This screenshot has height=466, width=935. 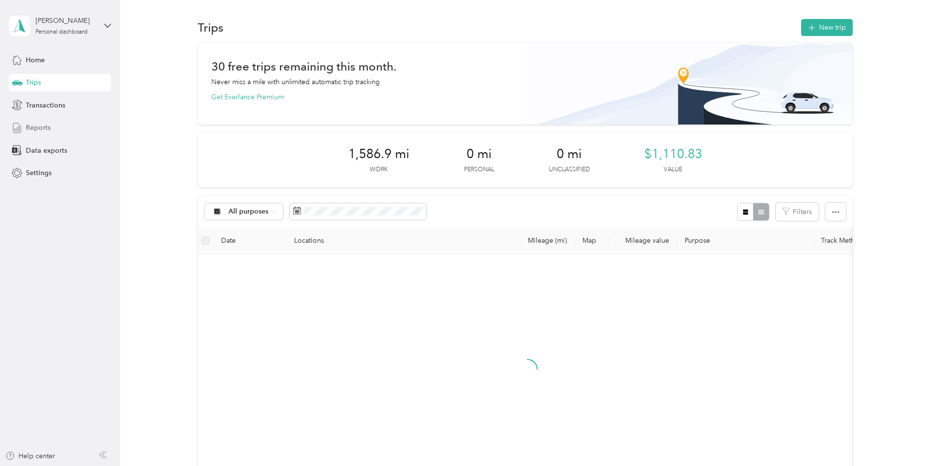 I want to click on button: Help center, so click(x=30, y=456).